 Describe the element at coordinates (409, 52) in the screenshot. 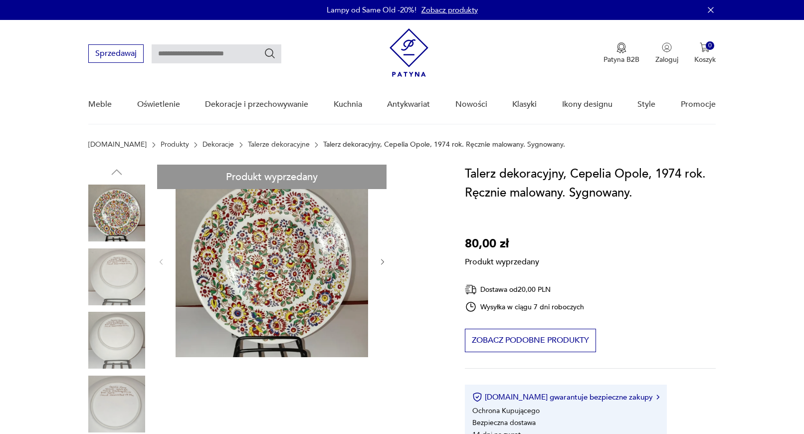

I see `img: Patyna - sklep z meblami i dekoracjami vintage` at that location.